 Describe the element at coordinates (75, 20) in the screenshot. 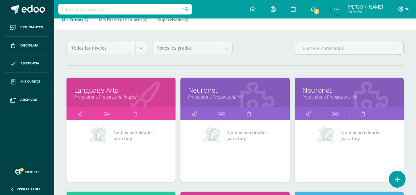

I see `a: Mis Cursos(6)` at that location.